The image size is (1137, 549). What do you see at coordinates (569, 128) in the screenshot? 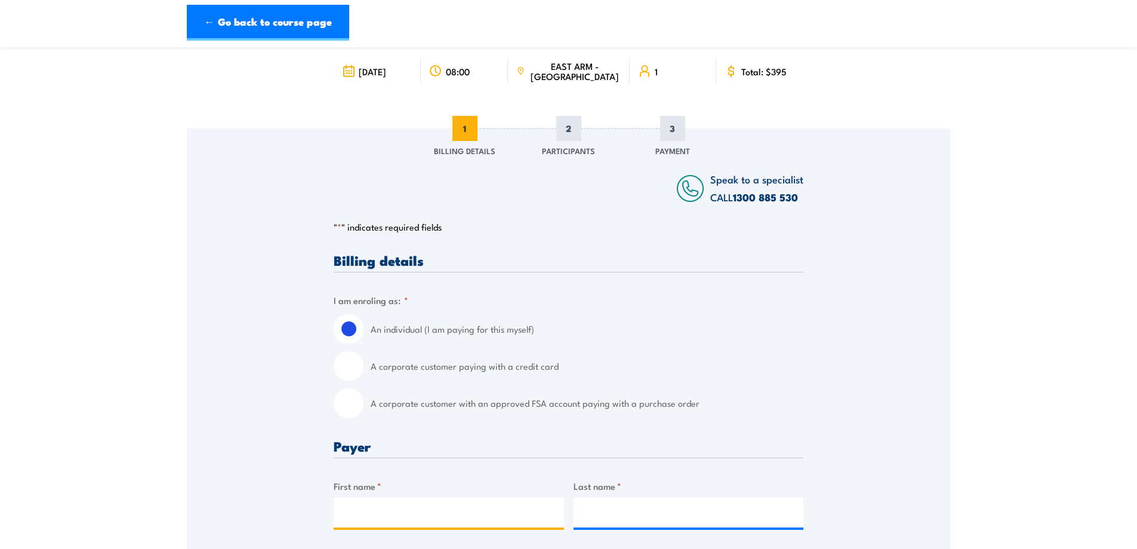
I see `span: 2` at bounding box center [569, 128].